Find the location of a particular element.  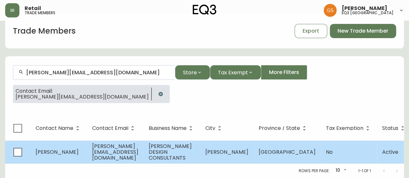

button: Export is located at coordinates (311, 31).